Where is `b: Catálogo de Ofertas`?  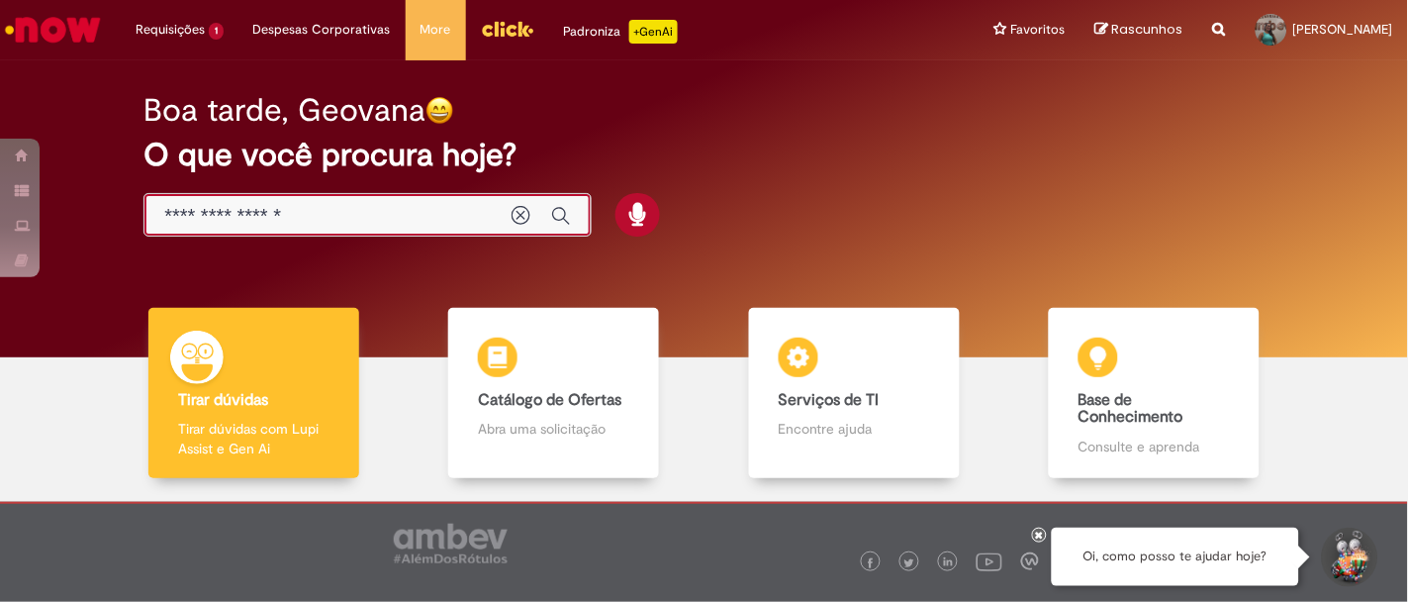
b: Catálogo de Ofertas is located at coordinates (549, 400).